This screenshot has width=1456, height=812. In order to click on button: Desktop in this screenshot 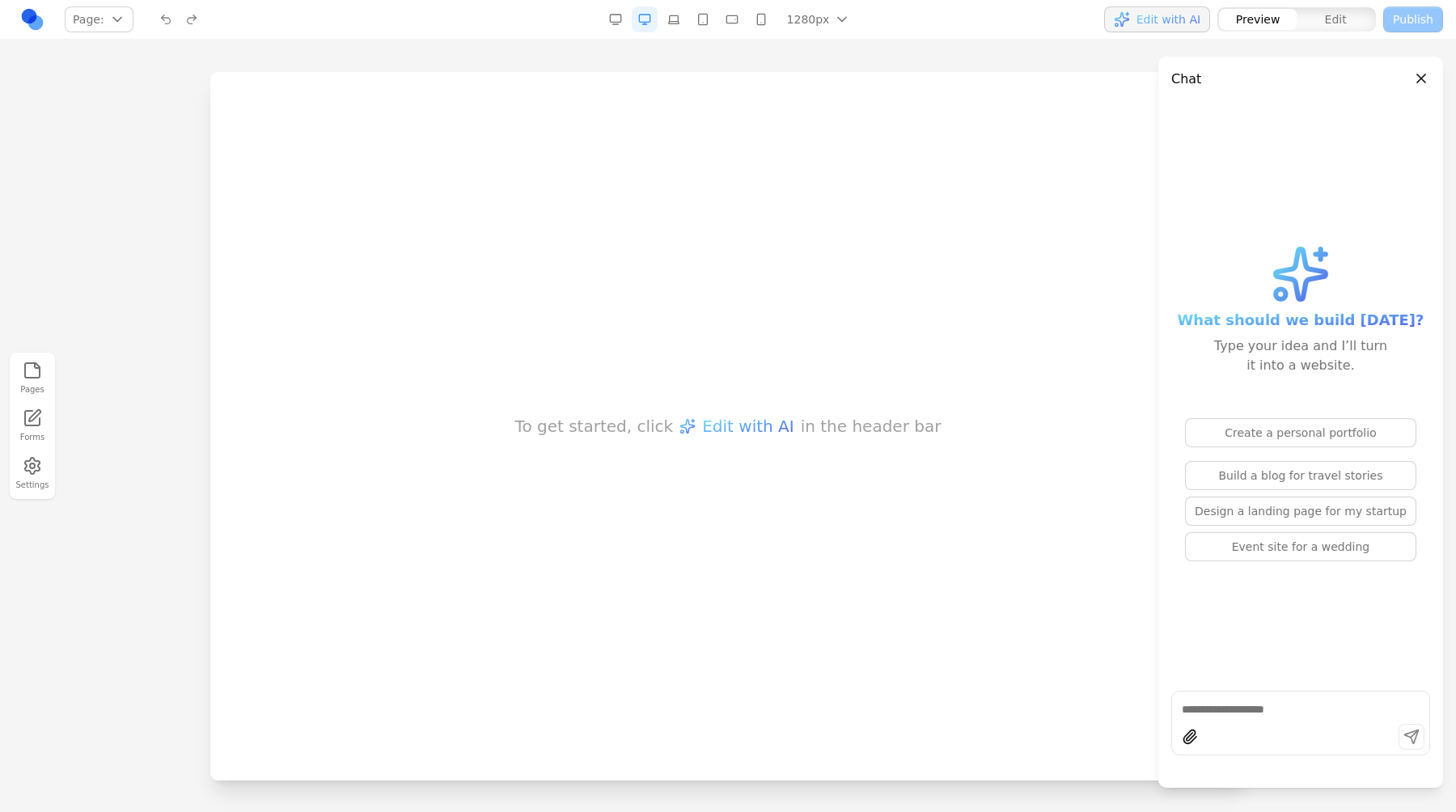, I will do `click(645, 19)`.